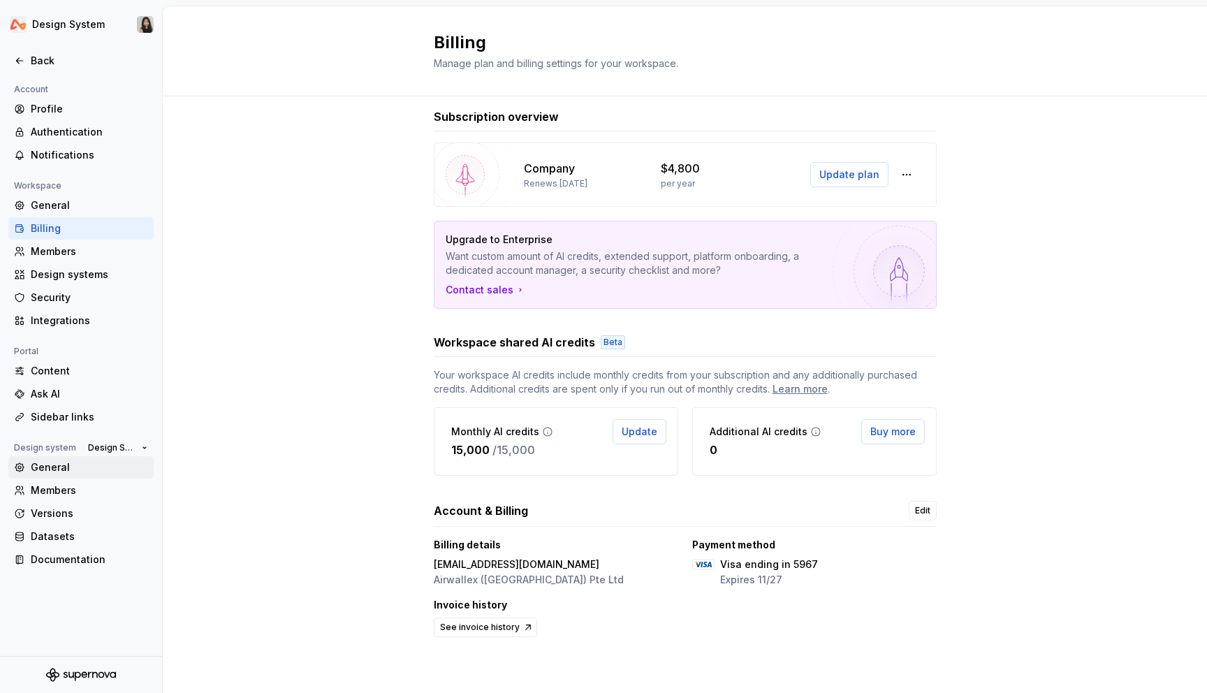 This screenshot has height=693, width=1207. I want to click on span: Buy more, so click(893, 432).